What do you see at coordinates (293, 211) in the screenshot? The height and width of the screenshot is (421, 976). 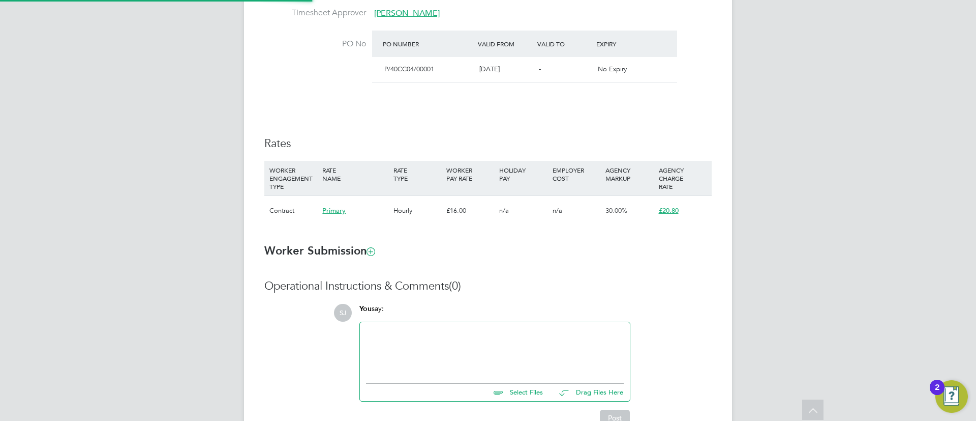 I see `div: Contract` at bounding box center [293, 211].